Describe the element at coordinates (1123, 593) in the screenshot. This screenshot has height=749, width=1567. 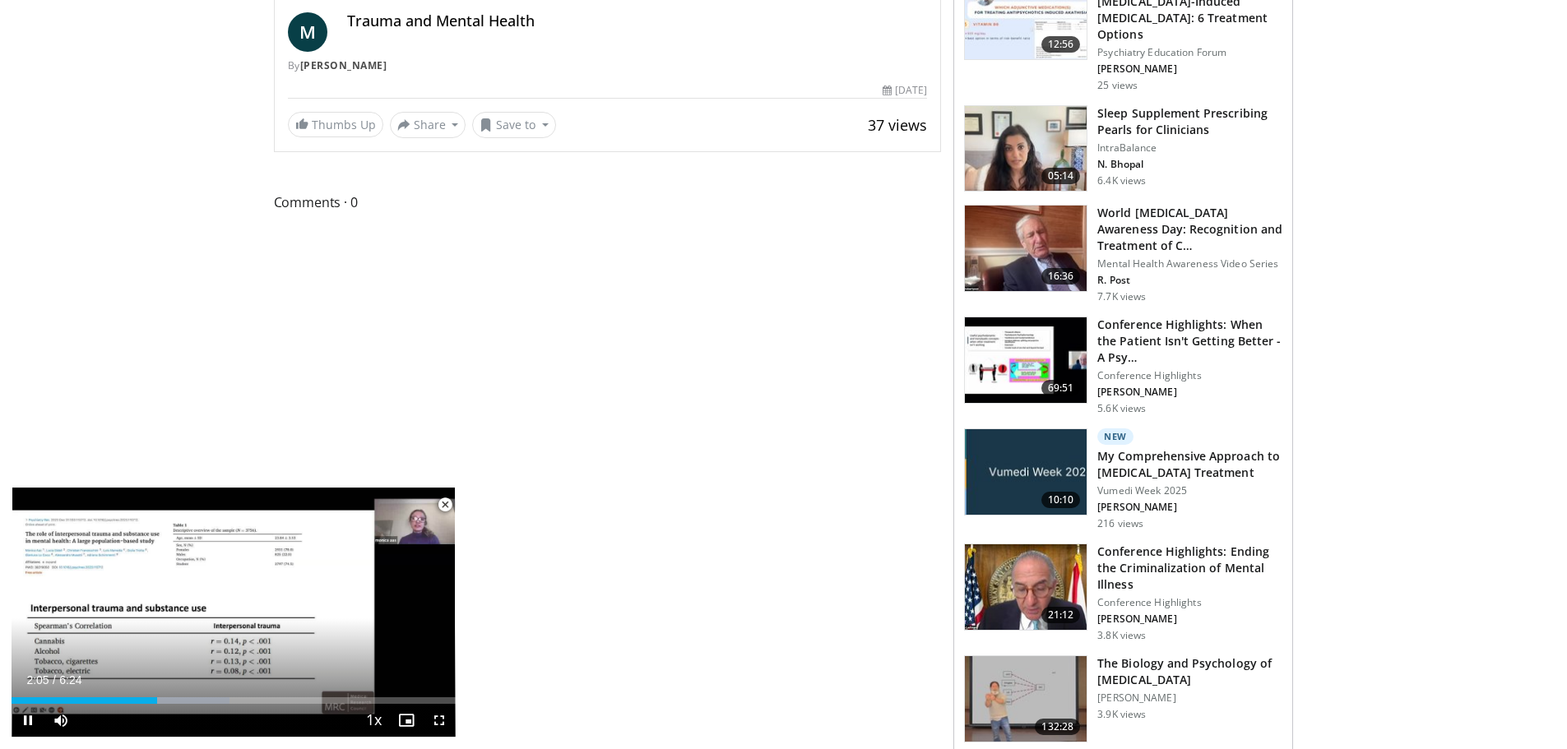
I see `a: 21:12 Conference Highlights: Ending the Criminalization of Mental Illness Conference Highlights [...` at that location.